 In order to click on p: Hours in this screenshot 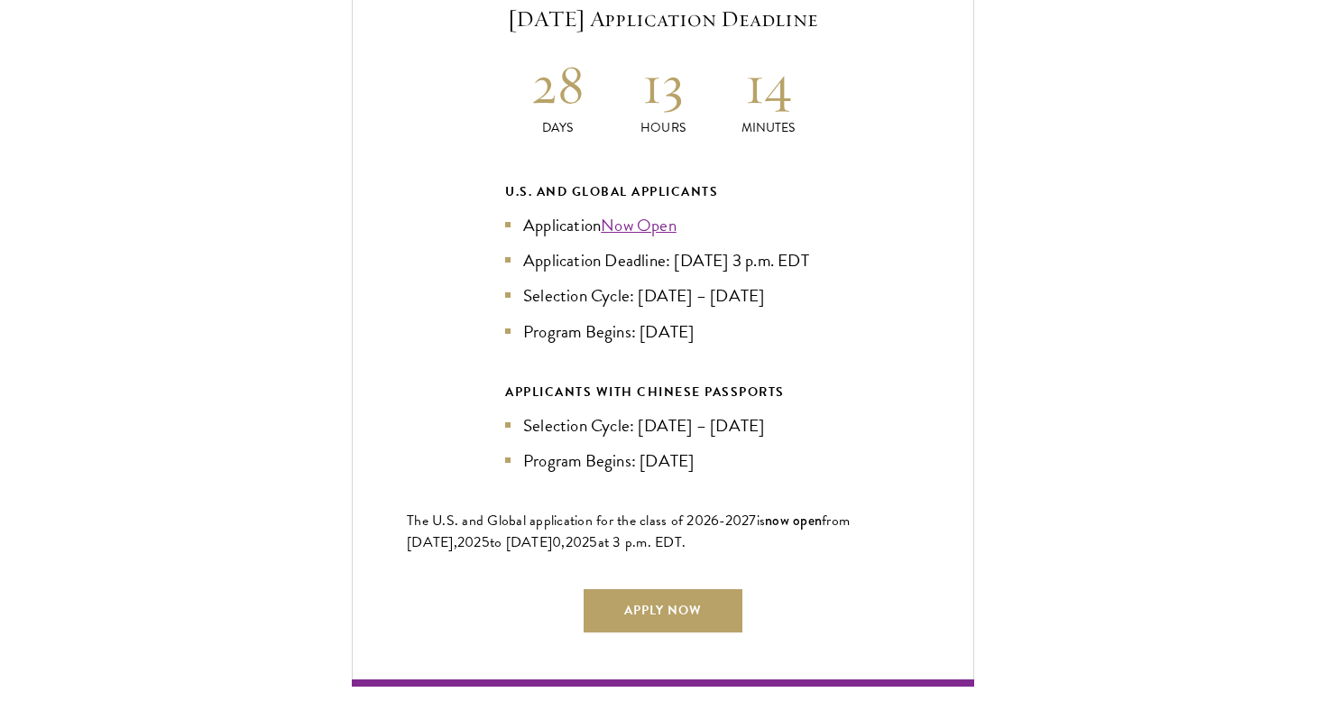, I will do `click(663, 127)`.